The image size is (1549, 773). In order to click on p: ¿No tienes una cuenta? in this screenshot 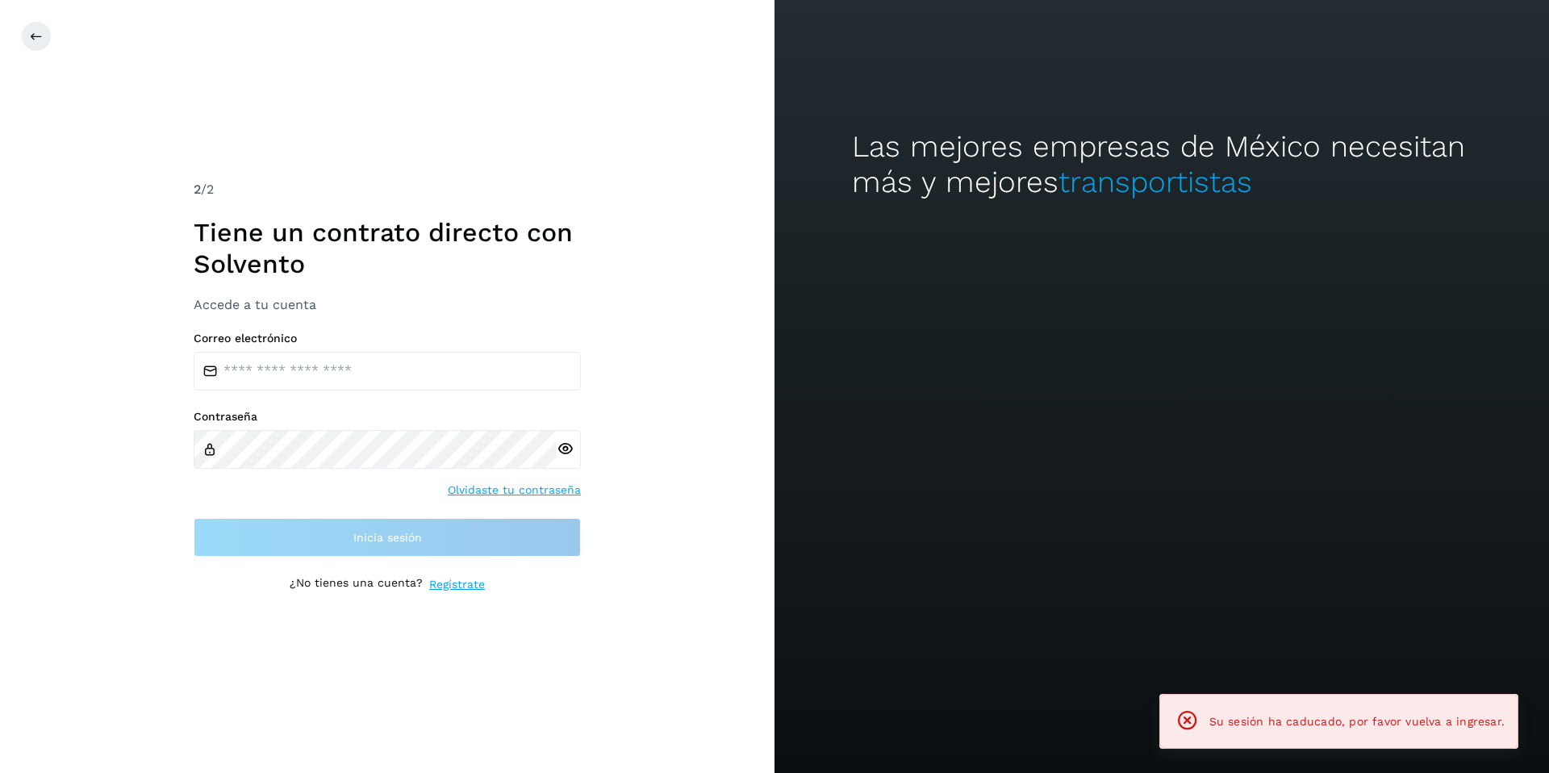, I will do `click(356, 584)`.